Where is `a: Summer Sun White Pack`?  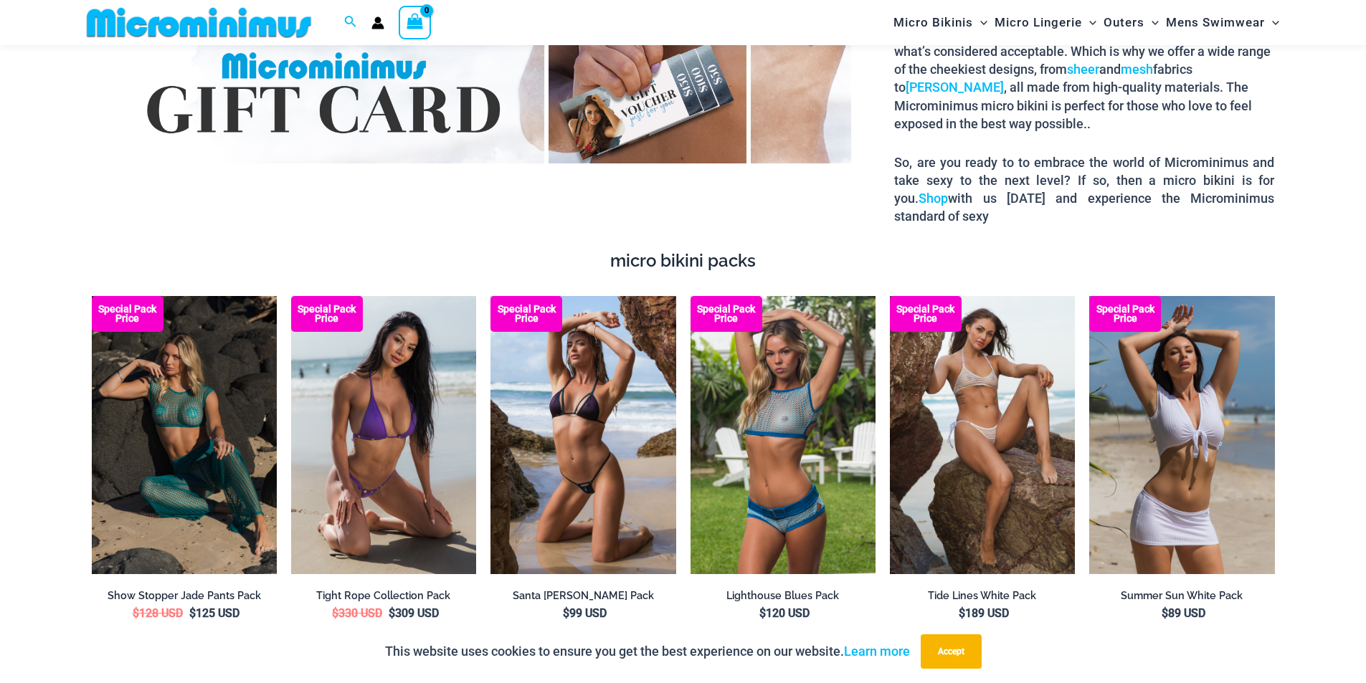
a: Summer Sun White Pack is located at coordinates (1182, 596).